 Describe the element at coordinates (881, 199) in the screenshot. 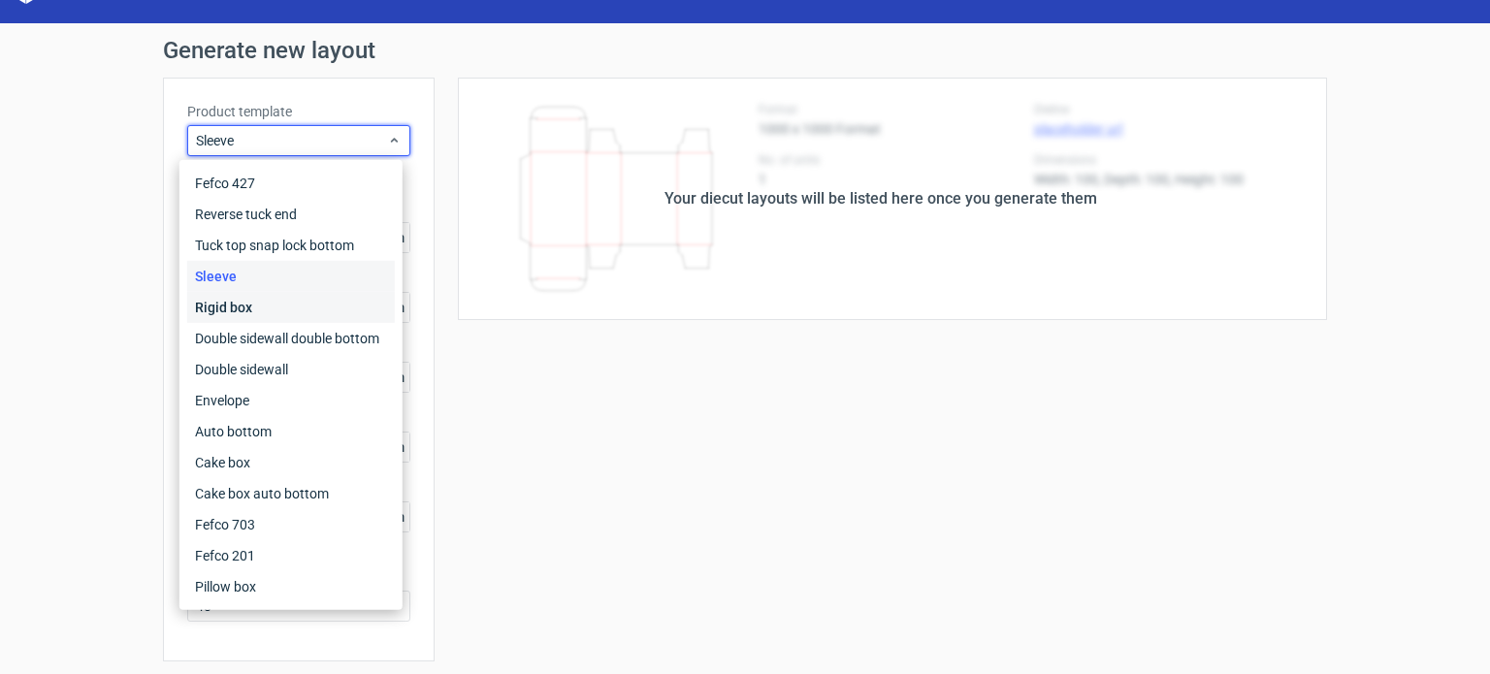

I see `div: Your diecut layouts will be listed here once you generate them` at that location.